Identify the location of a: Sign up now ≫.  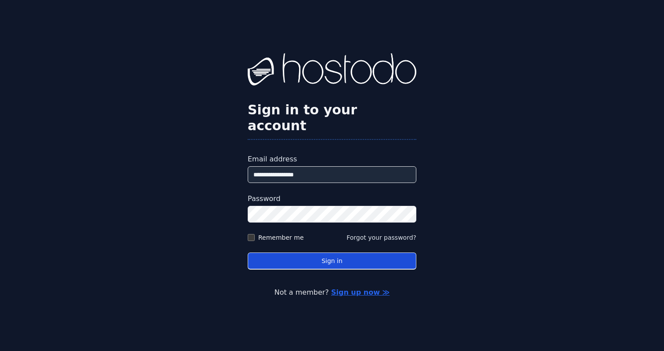
(360, 292).